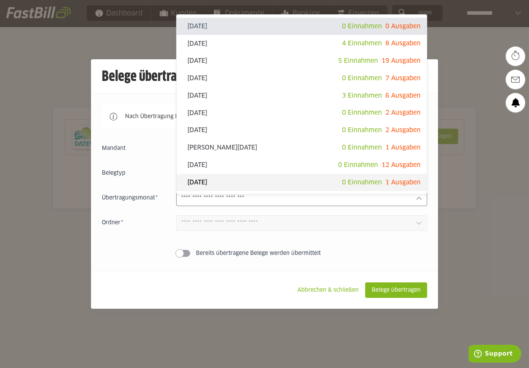 The height and width of the screenshot is (368, 529). Describe the element at coordinates (358, 61) in the screenshot. I see `span: 5 Einnahmen` at that location.